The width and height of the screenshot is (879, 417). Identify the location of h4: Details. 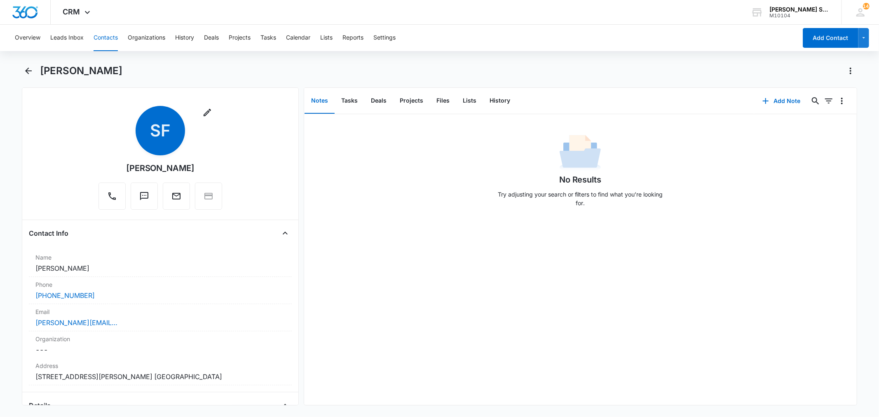
(40, 406).